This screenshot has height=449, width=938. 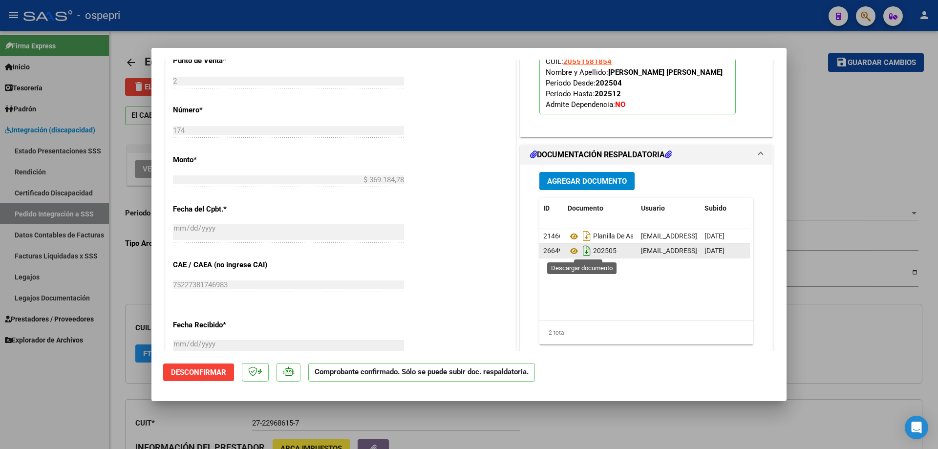 What do you see at coordinates (774, 208) in the screenshot?
I see `datatable-header-cell: Acción` at bounding box center [774, 208].